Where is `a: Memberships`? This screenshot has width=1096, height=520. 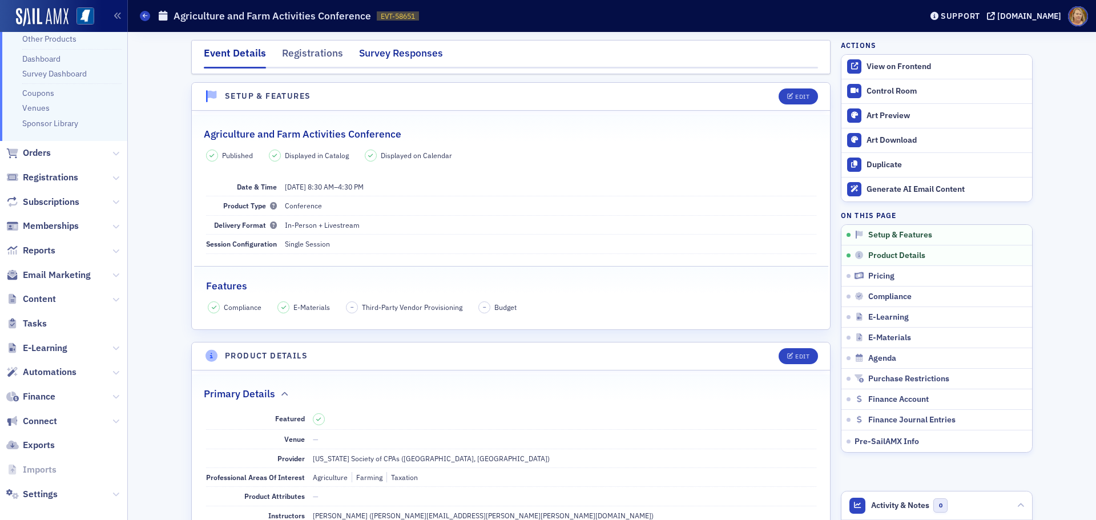 a: Memberships is located at coordinates (42, 226).